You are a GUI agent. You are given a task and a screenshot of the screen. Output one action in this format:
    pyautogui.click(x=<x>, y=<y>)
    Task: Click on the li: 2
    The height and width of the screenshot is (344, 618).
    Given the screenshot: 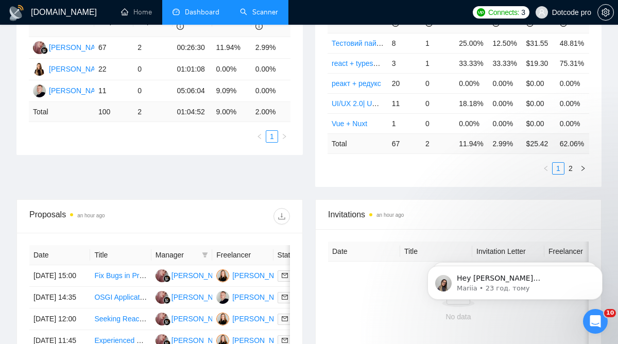 What is the action you would take?
    pyautogui.click(x=570, y=168)
    